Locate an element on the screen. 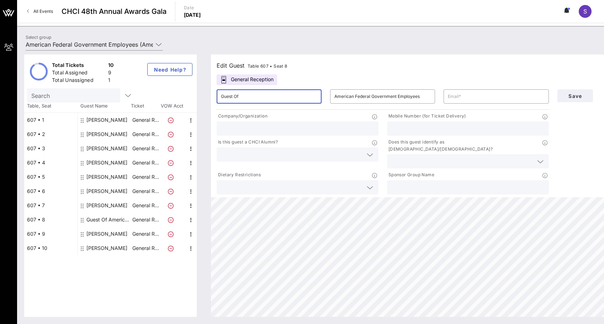 The image size is (604, 324). div: Elizabeth Kelley is located at coordinates (107, 134).